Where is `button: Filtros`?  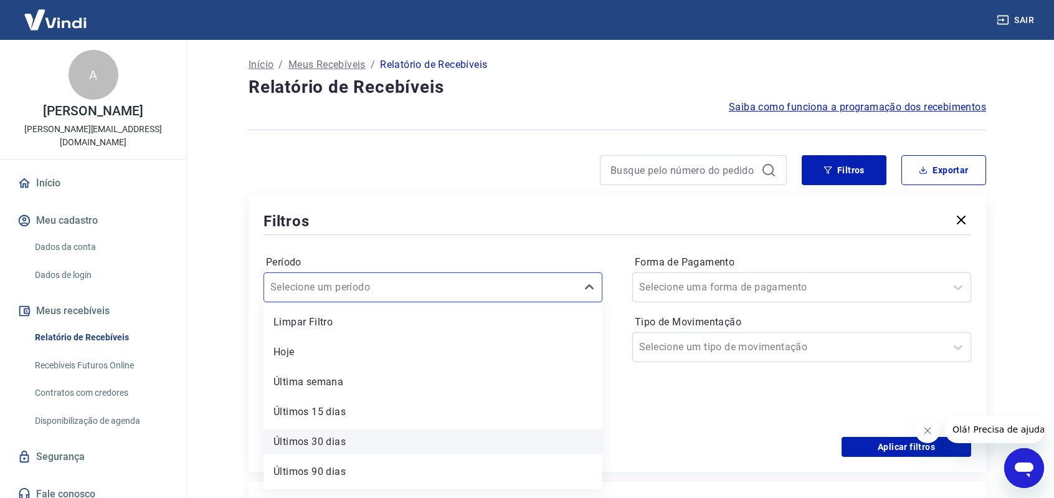 button: Filtros is located at coordinates (844, 170).